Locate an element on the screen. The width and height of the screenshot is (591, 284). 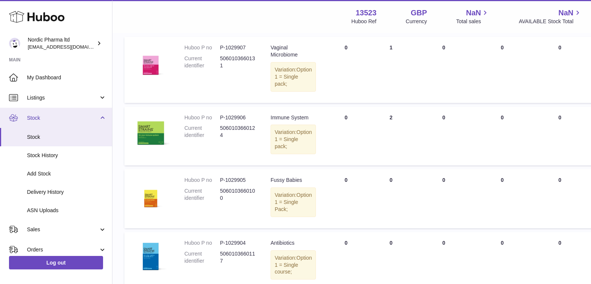
dd: P-1029905 is located at coordinates (238, 180).